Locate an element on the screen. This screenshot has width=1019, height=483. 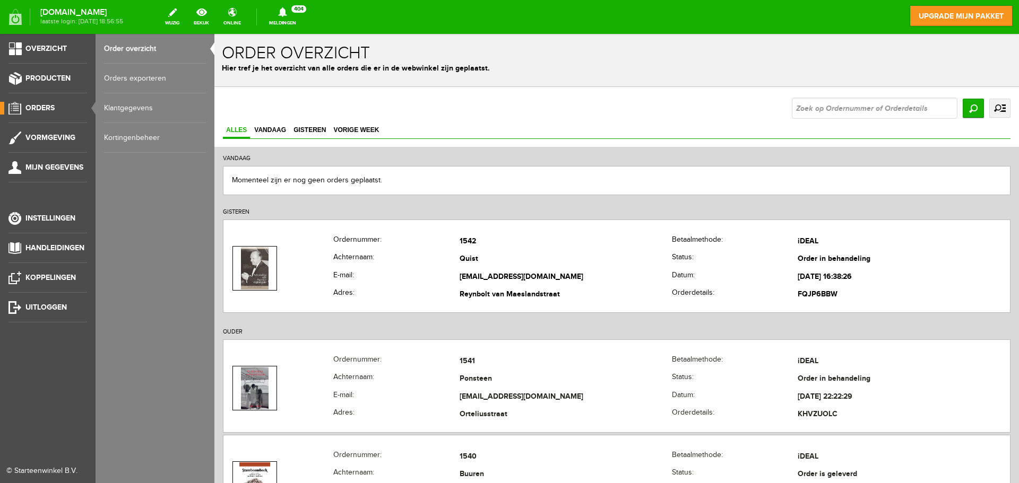
a: Kortingenbeheer is located at coordinates (155, 138).